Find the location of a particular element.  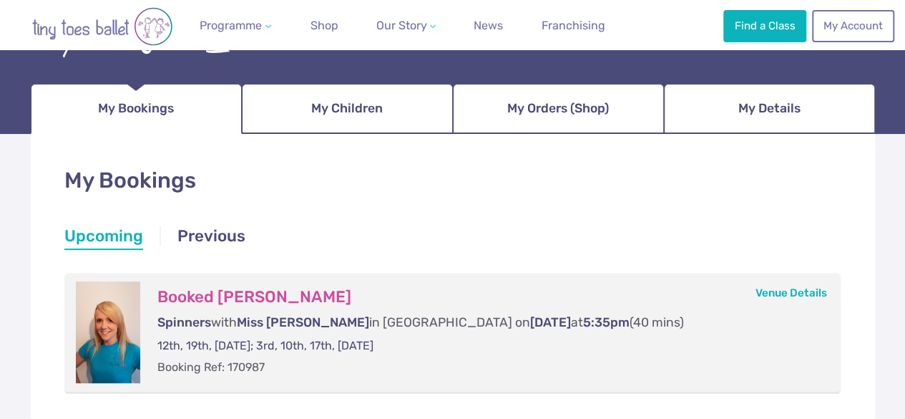

a: News is located at coordinates (488, 26).